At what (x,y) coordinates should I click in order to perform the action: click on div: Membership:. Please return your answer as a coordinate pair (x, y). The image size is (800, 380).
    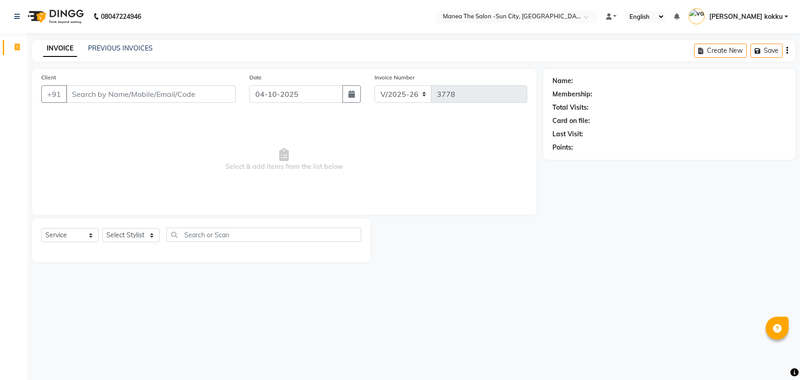
    Looking at the image, I should click on (572, 94).